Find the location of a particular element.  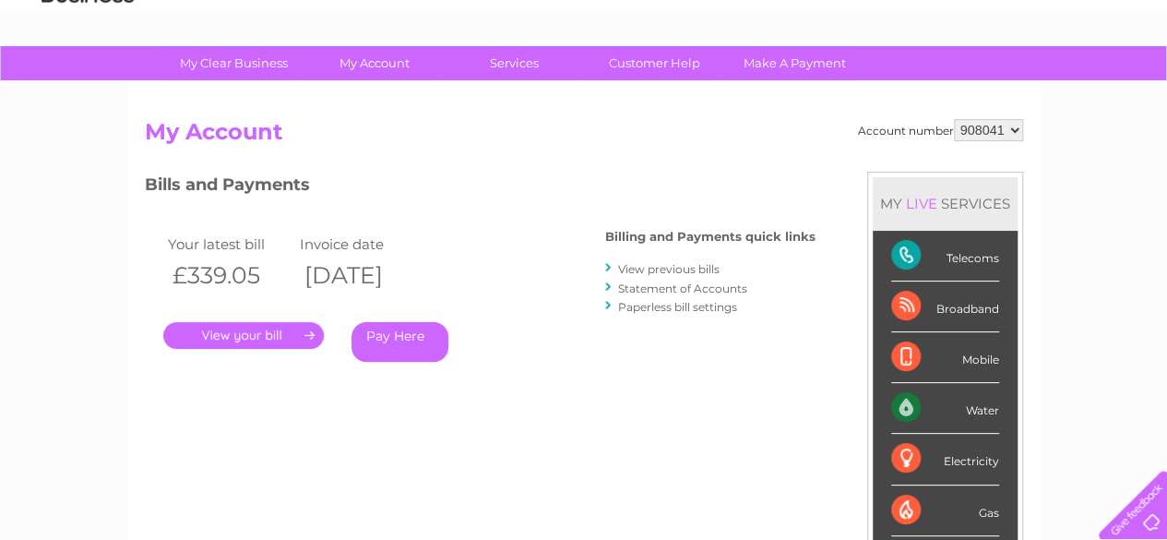

div: Account number is located at coordinates (940, 130).